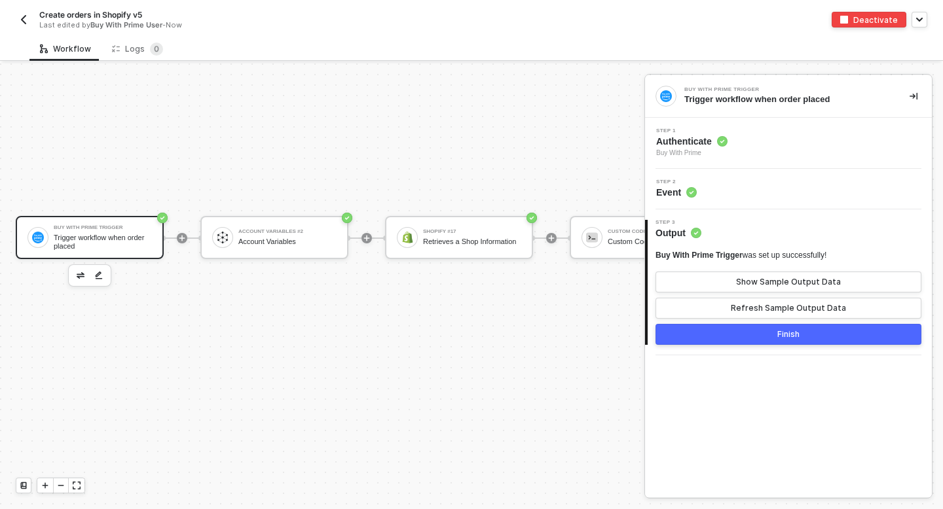 This screenshot has height=509, width=943. I want to click on div: Shopify #17, so click(472, 232).